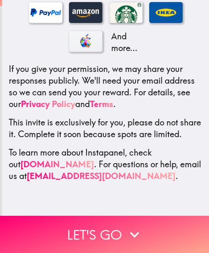 This screenshot has width=209, height=253. Describe the element at coordinates (105, 128) in the screenshot. I see `p: This invite is exclusively for you, please do not share it. Complete it soon because spots are li...` at that location.